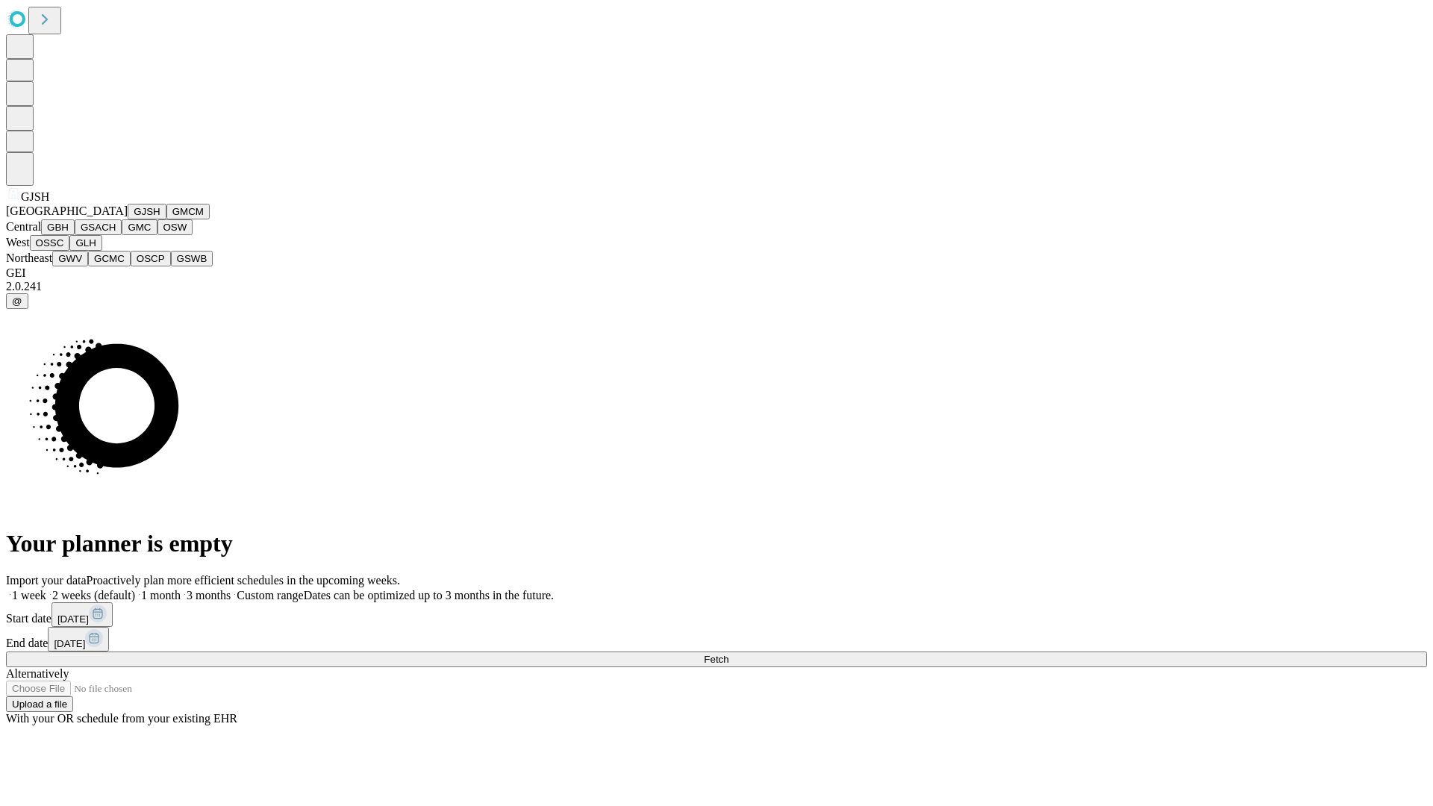  What do you see at coordinates (18, 242) in the screenshot?
I see `span: West` at bounding box center [18, 242].